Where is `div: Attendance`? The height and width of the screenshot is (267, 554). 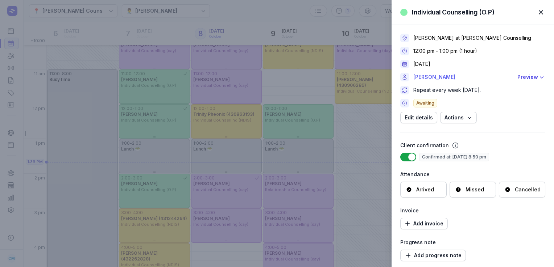
div: Attendance is located at coordinates (473, 175).